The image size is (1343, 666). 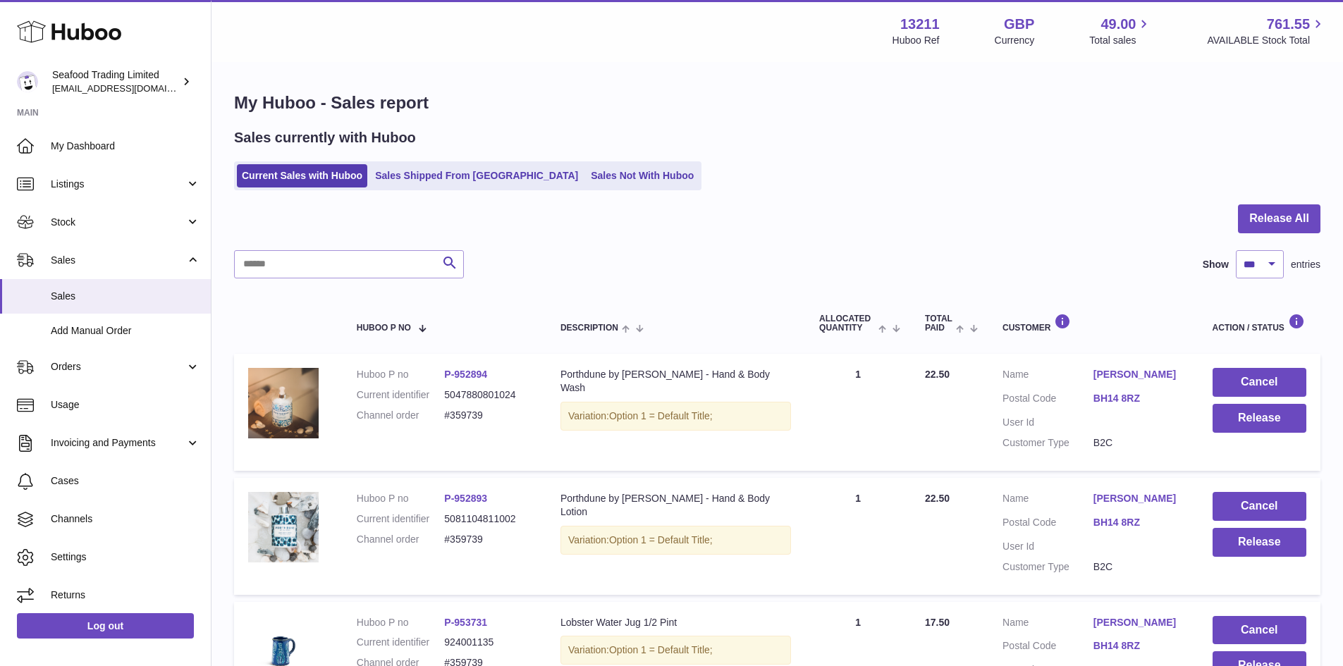 I want to click on a: P-952894, so click(x=465, y=374).